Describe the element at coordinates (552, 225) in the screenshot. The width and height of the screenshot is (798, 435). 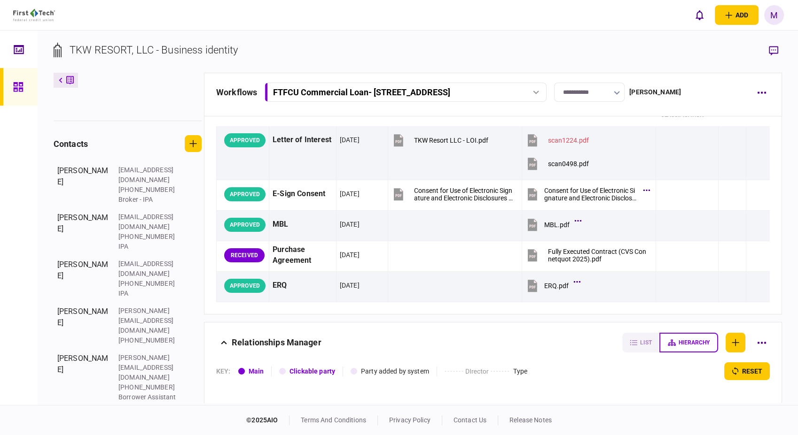
I see `button: MBL.pdf` at that location.